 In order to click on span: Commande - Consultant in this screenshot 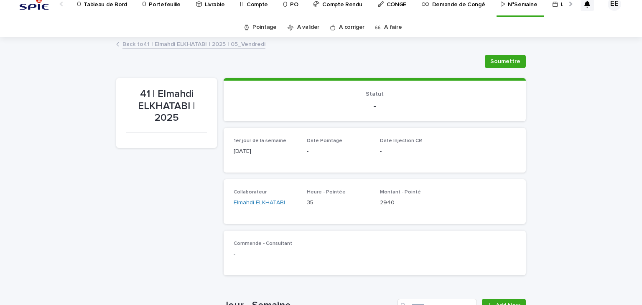, I will do `click(263, 244)`.